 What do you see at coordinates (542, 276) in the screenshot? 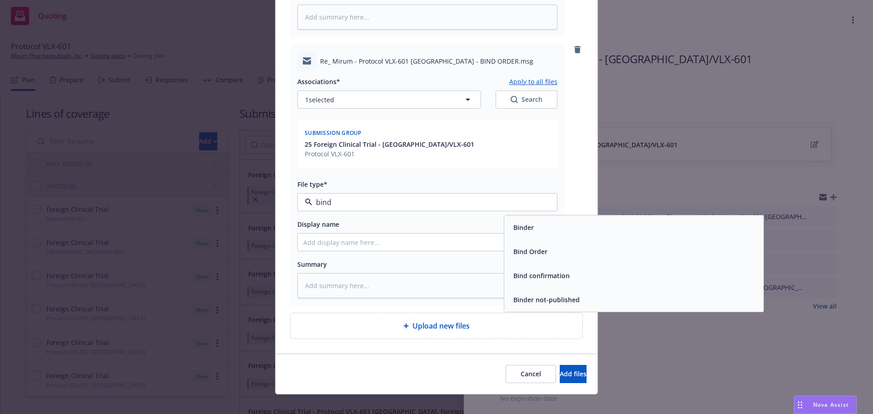
I see `span: Bind confirmation` at bounding box center [542, 276].